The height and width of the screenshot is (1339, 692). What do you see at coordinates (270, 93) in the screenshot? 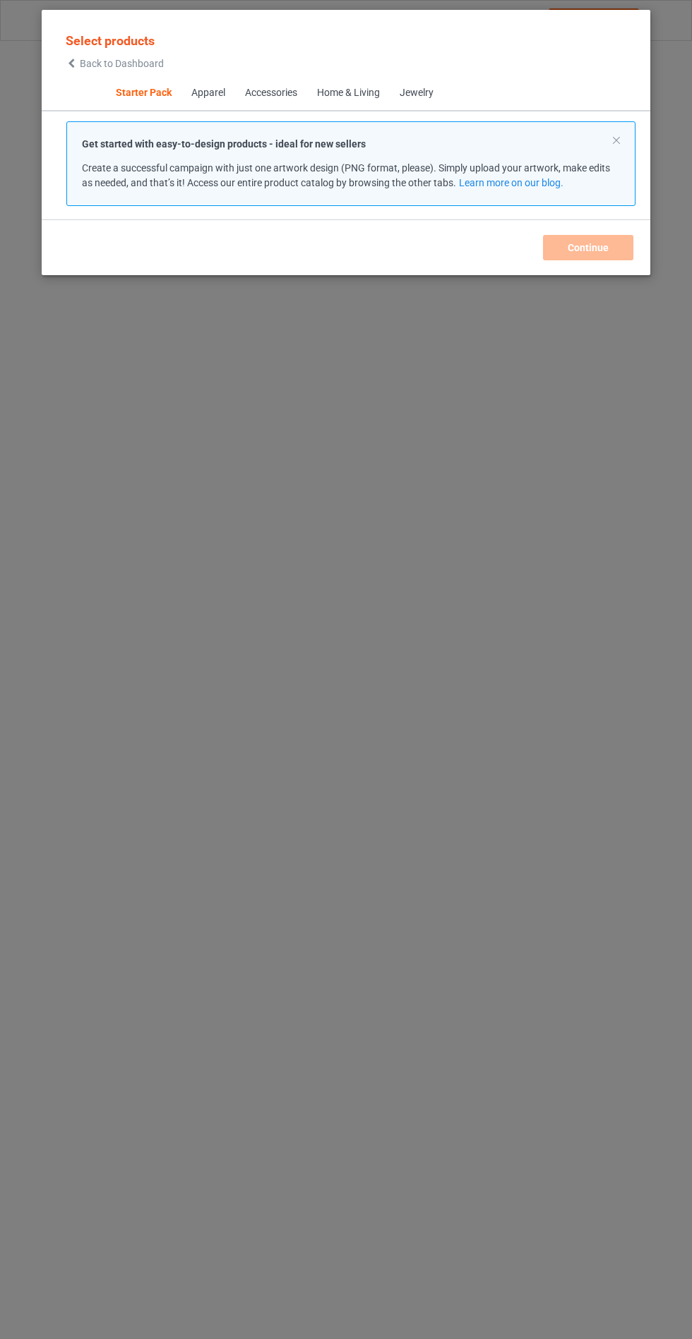
I see `div: Accessories` at bounding box center [270, 93].